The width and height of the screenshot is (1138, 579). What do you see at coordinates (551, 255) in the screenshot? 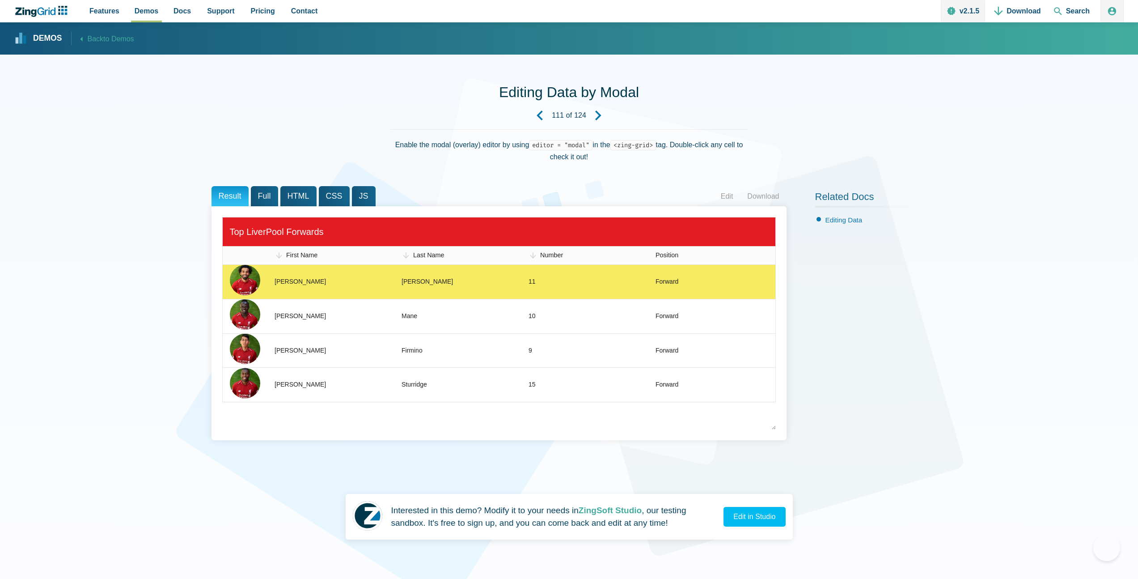
I see `span: Number` at bounding box center [551, 255].